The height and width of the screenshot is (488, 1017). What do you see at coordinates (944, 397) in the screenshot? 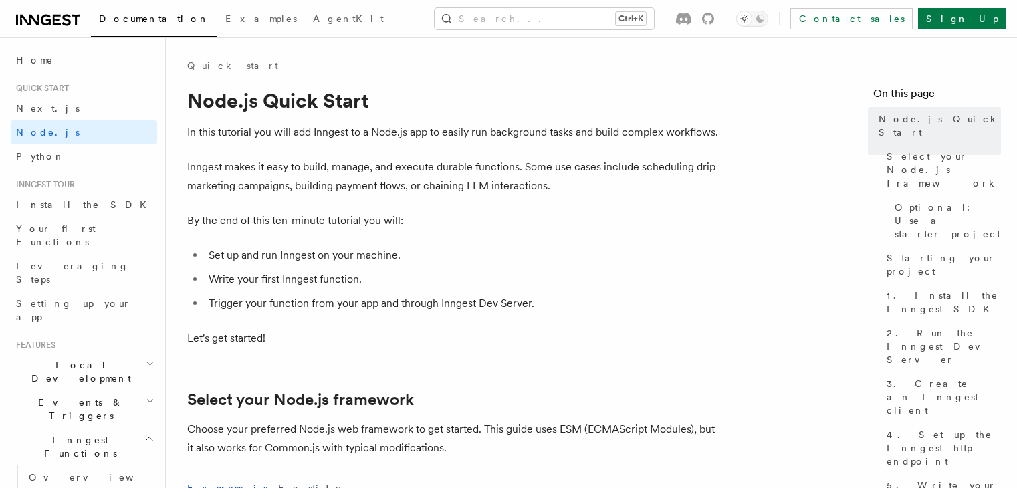
I see `span: 3. Create an Inngest client` at bounding box center [944, 397].